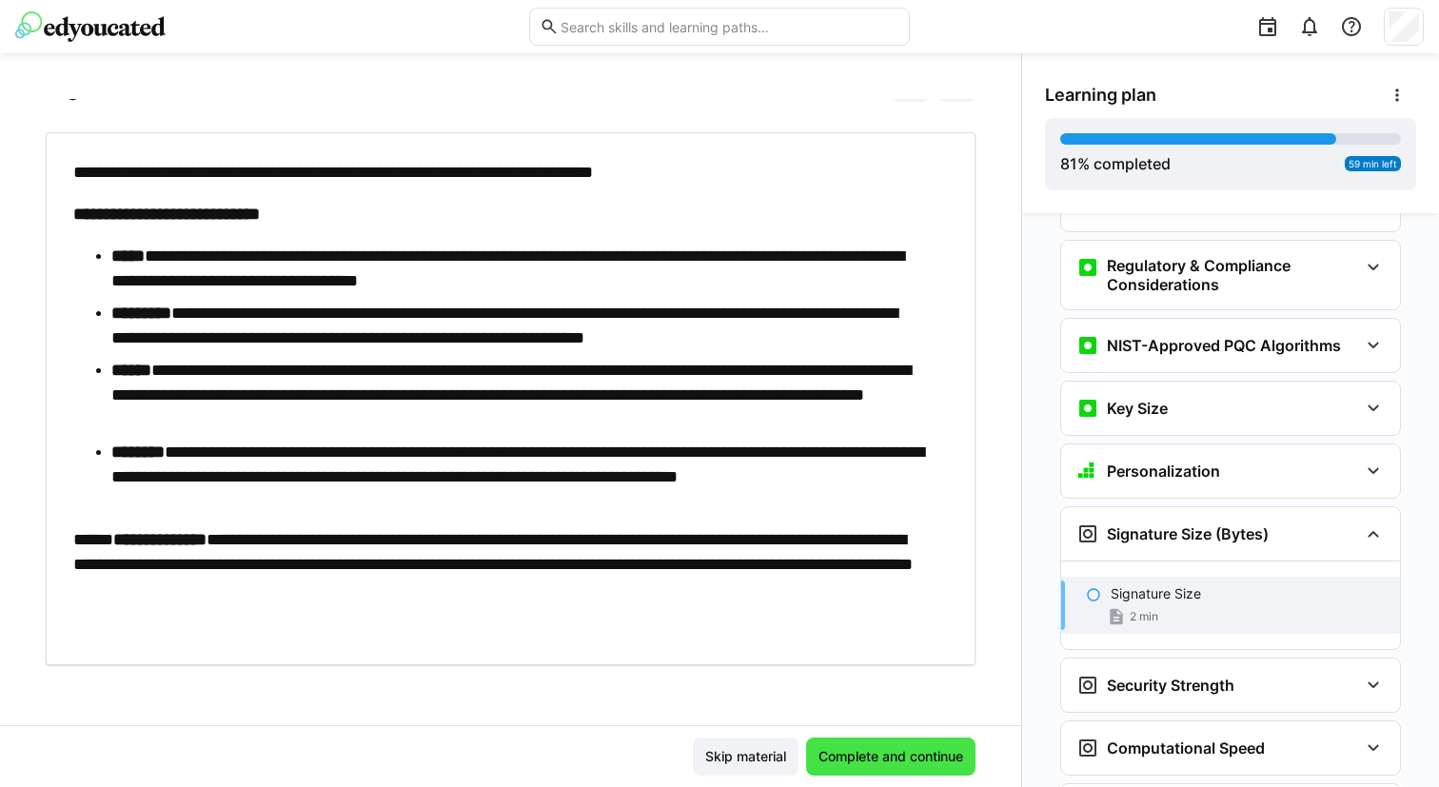 This screenshot has height=787, width=1439. What do you see at coordinates (1224, 346) in the screenshot?
I see `h3: NIST-Approved PQC Algorithms` at bounding box center [1224, 346].